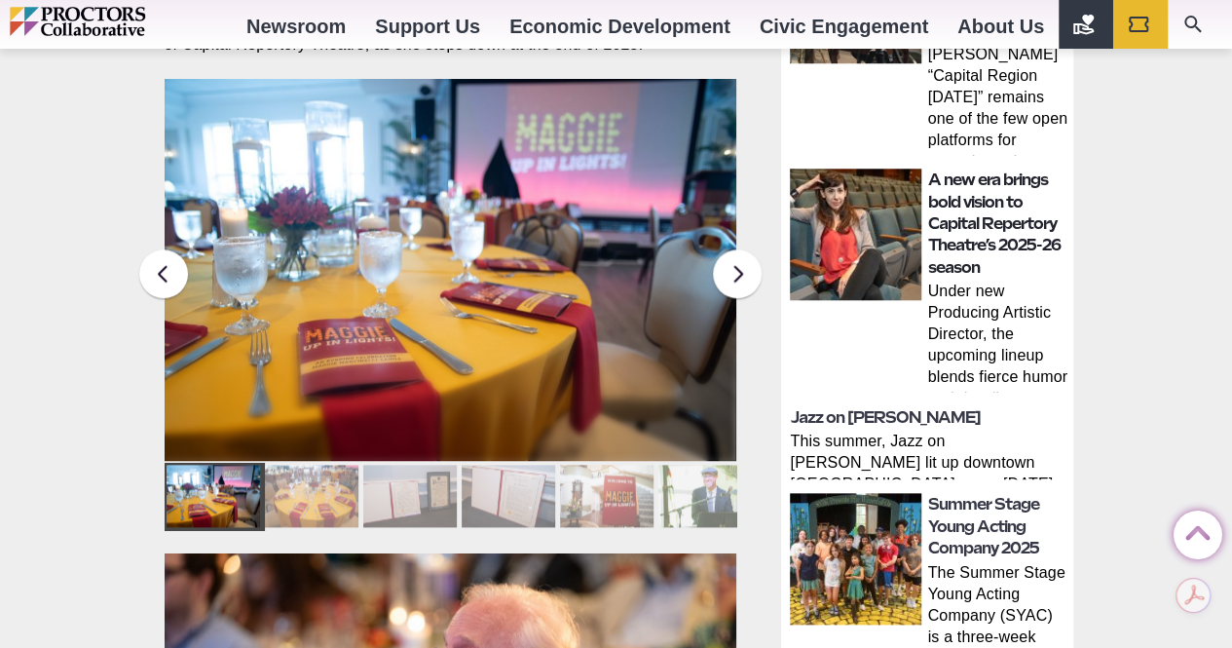  Describe the element at coordinates (119, 21) in the screenshot. I see `img: Proctors logo` at that location.